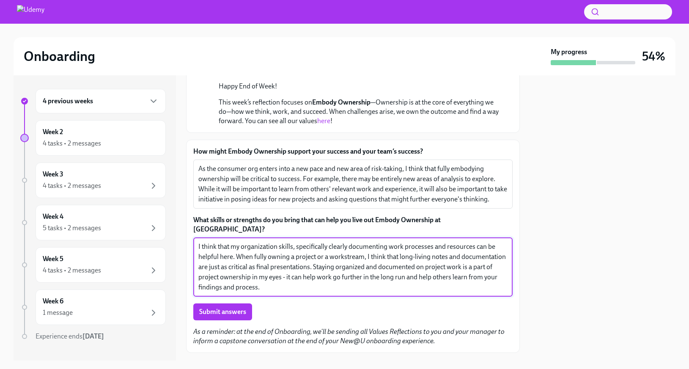 This screenshot has height=369, width=689. What do you see at coordinates (70, 336) in the screenshot?
I see `span: Experience ends` at bounding box center [70, 336].